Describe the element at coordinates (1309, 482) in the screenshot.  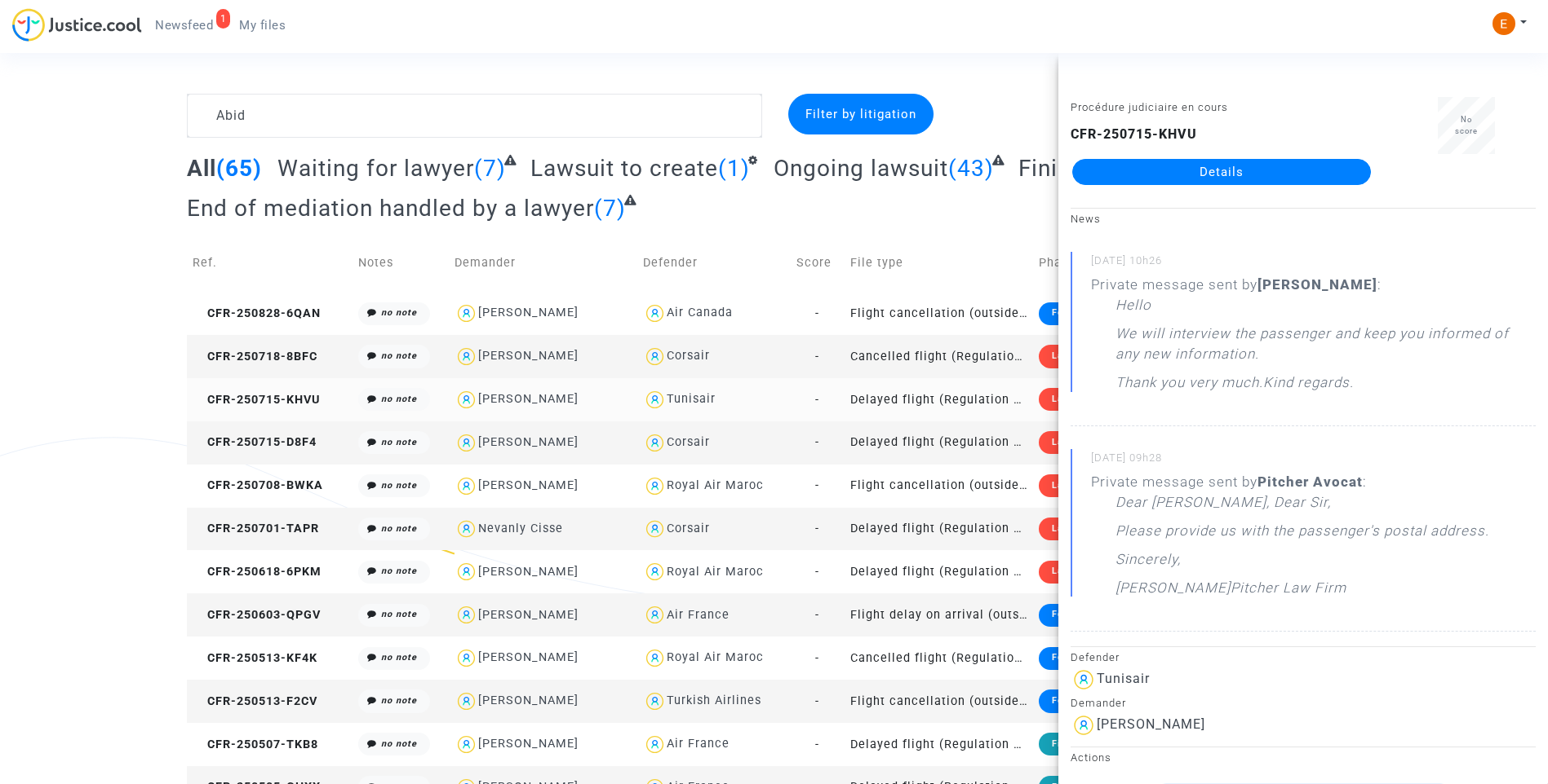
I see `b: Pitcher Avocat` at that location.